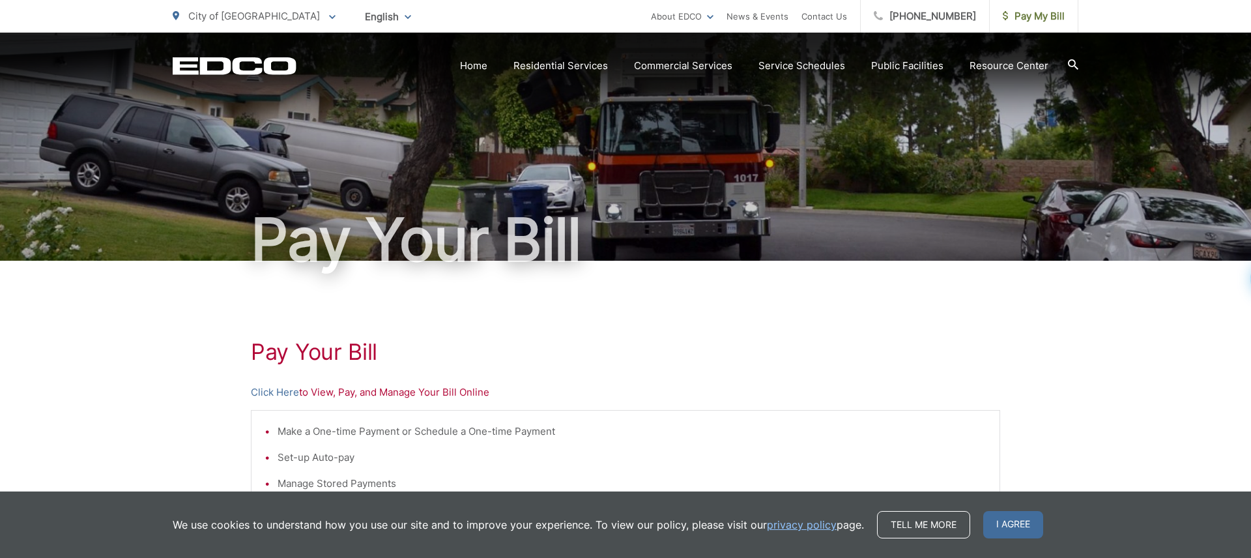 The width and height of the screenshot is (1251, 558). I want to click on p: to View, Pay, and Manage Your Bill Online, so click(625, 392).